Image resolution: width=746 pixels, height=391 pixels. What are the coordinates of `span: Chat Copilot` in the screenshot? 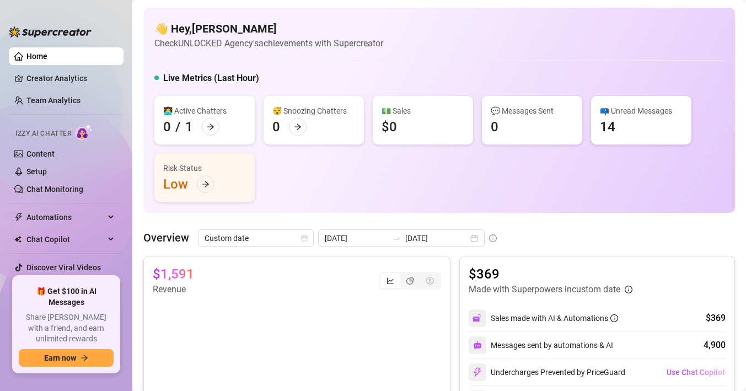 It's located at (66, 239).